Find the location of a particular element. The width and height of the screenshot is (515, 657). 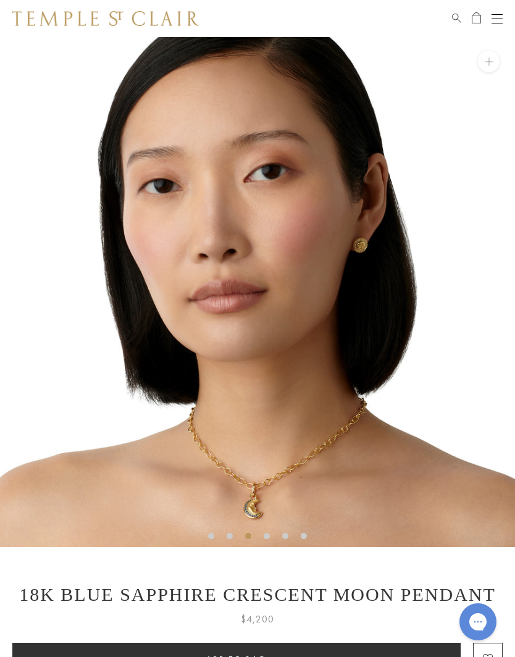

button: Open navigation is located at coordinates (497, 19).